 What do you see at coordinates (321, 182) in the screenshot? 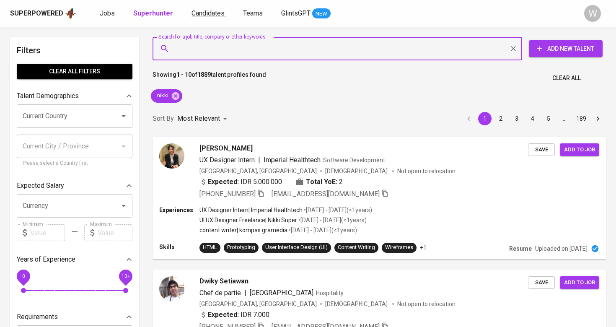
I see `b: Total YoE:` at bounding box center [321, 182].